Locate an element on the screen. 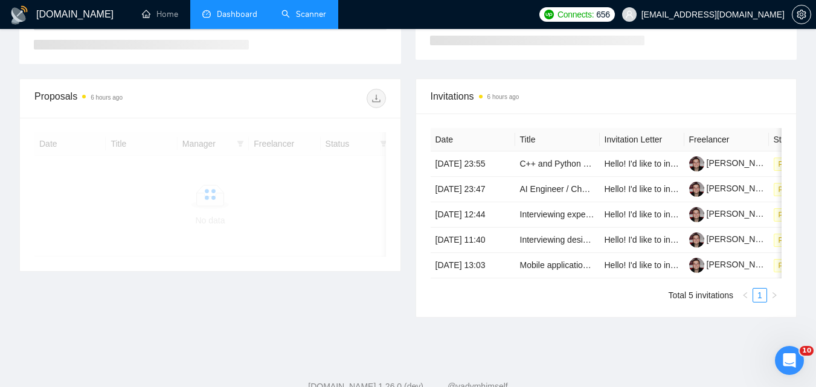  span: Dashboard is located at coordinates (237, 14).